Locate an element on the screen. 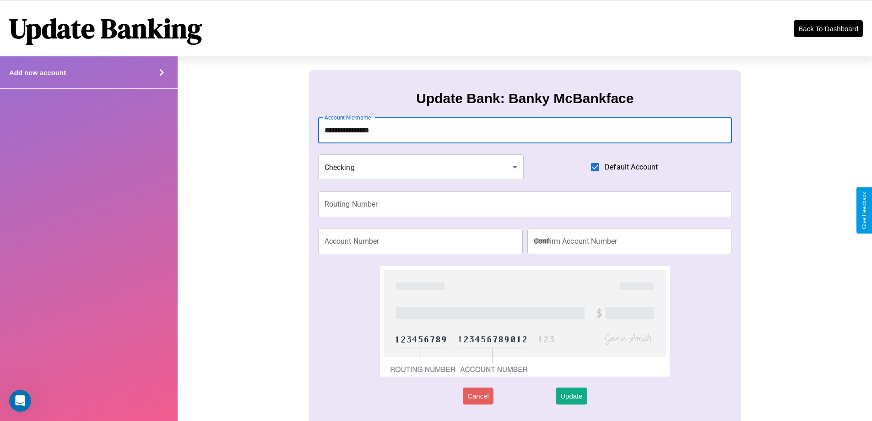 The height and width of the screenshot is (421, 872). button: Update is located at coordinates (571, 395).